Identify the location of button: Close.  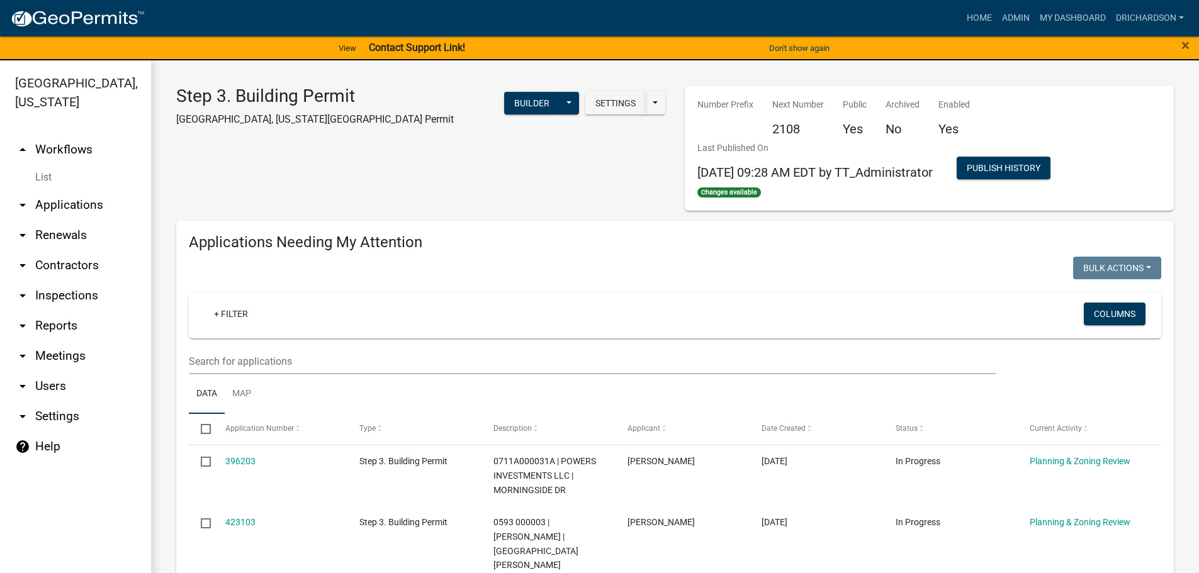
(1185, 45).